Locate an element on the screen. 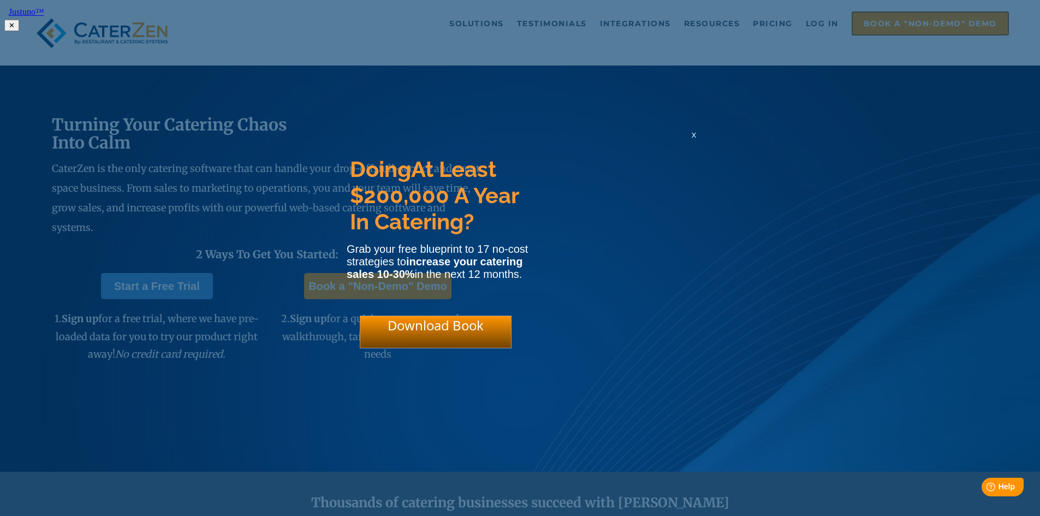 This screenshot has width=1040, height=516. span: x is located at coordinates (694, 134).